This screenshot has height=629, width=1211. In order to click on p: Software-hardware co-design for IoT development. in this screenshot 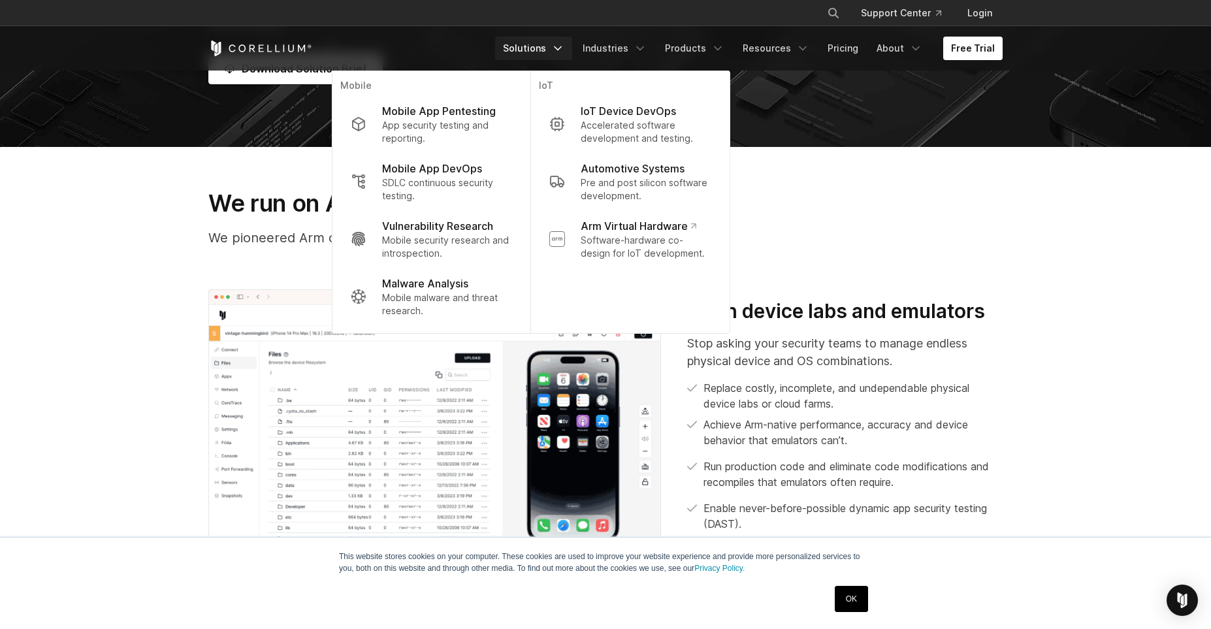, I will do `click(646, 247)`.